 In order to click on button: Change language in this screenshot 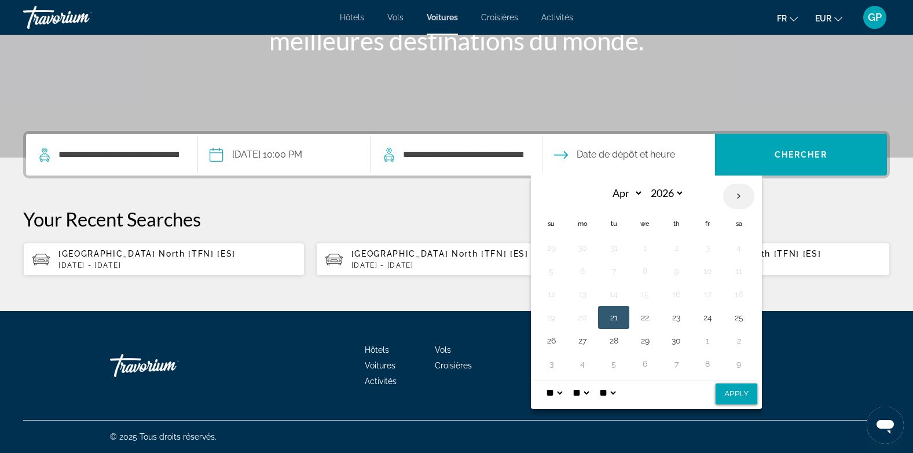, I will do `click(787, 18)`.